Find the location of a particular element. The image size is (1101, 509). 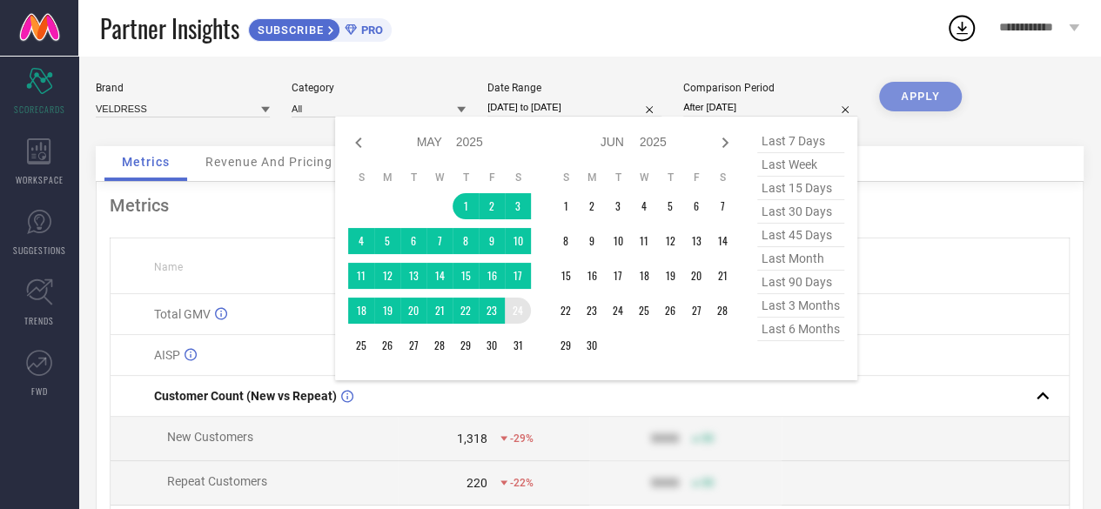

th: Thursday is located at coordinates (466, 178).